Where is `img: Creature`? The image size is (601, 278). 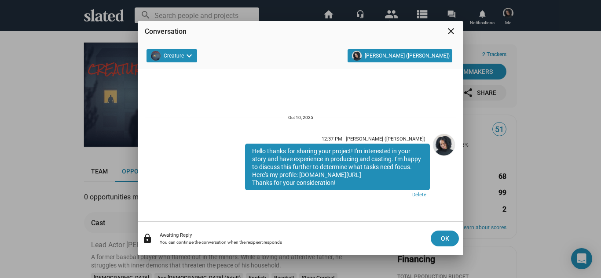
img: Creature is located at coordinates (156, 56).